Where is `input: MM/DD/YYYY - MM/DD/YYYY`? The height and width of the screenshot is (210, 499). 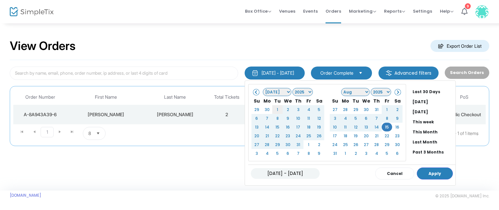
input: MM/DD/YYYY - MM/DD/YYYY is located at coordinates (285, 174).